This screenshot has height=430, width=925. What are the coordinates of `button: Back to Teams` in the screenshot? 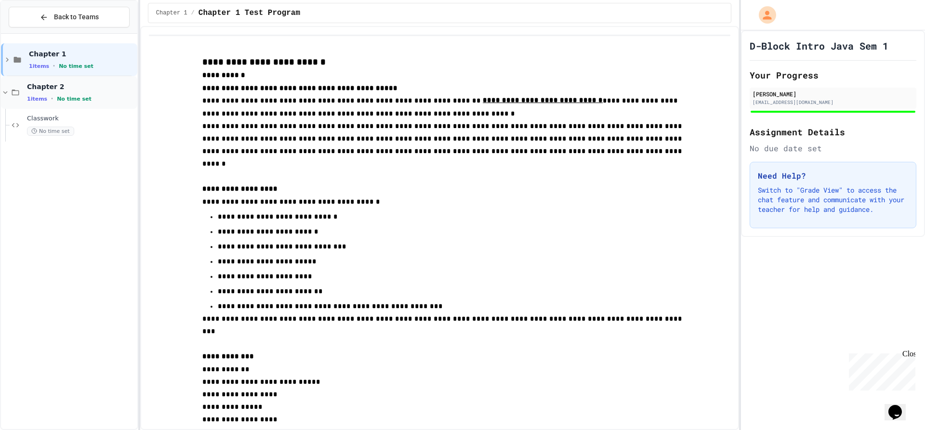 It's located at (69, 17).